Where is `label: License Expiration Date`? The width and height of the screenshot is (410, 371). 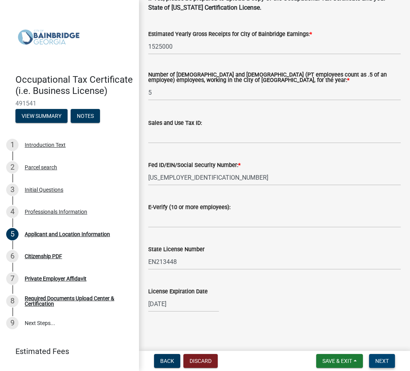
label: License Expiration Date is located at coordinates (178, 292).